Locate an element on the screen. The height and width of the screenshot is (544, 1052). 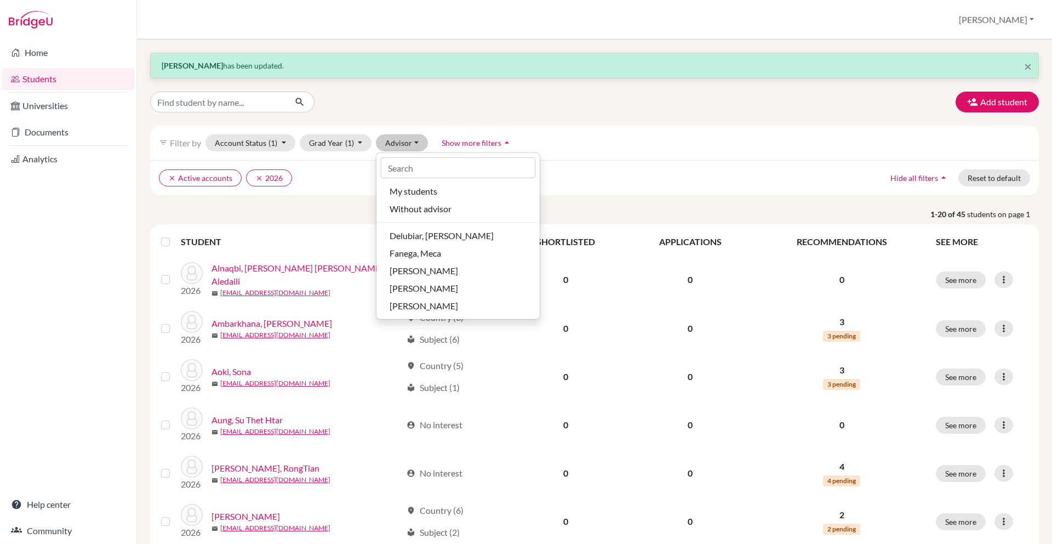
img: Bridge-U is located at coordinates (31, 20).